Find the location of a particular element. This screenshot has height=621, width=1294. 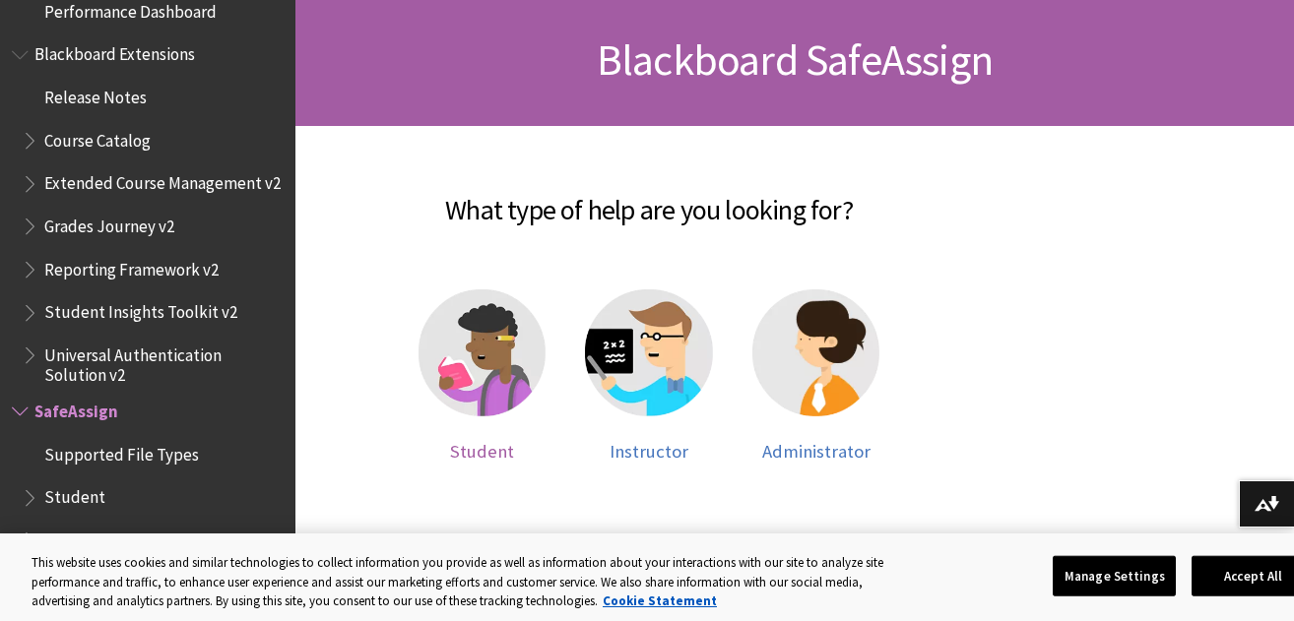

span: Student Insights Toolkit v2 is located at coordinates (141, 309).